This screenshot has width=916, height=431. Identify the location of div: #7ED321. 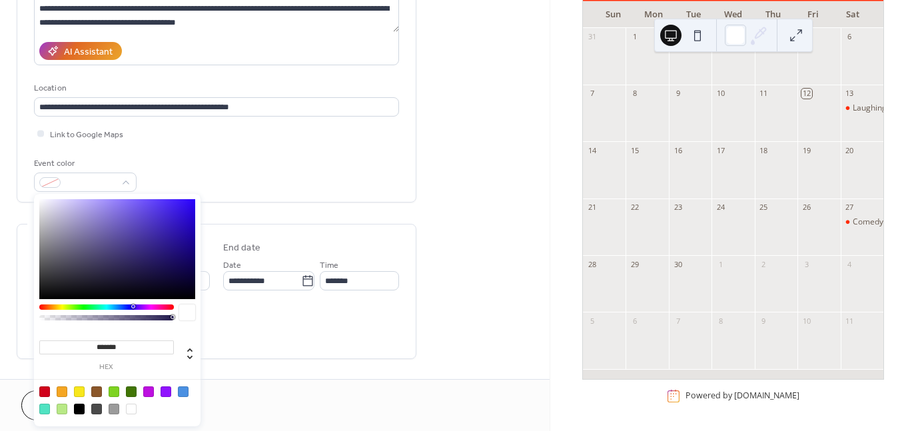
(114, 392).